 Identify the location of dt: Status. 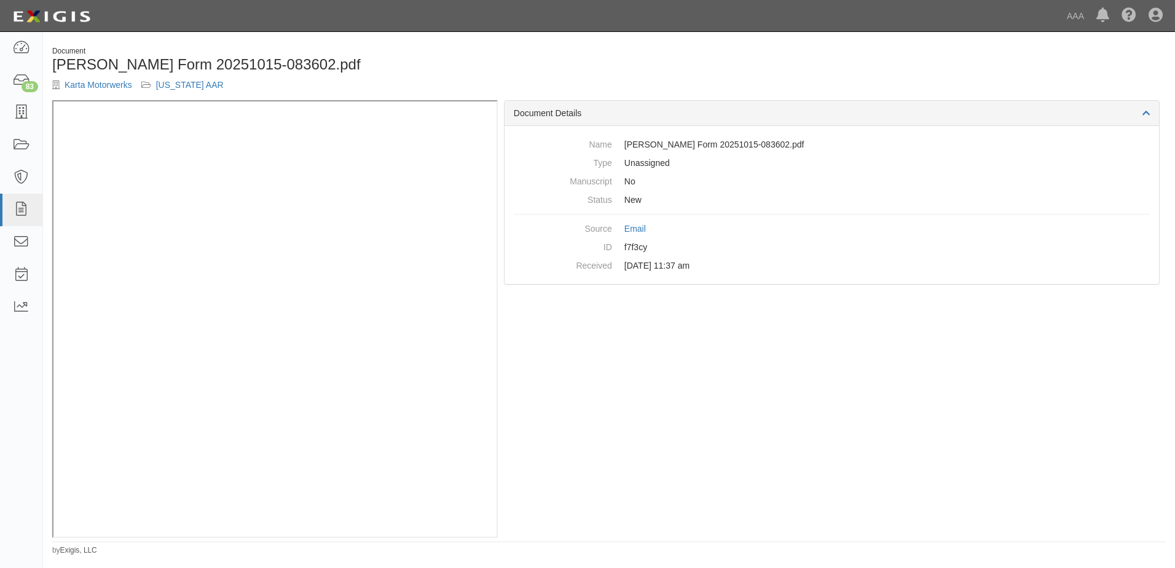
(563, 198).